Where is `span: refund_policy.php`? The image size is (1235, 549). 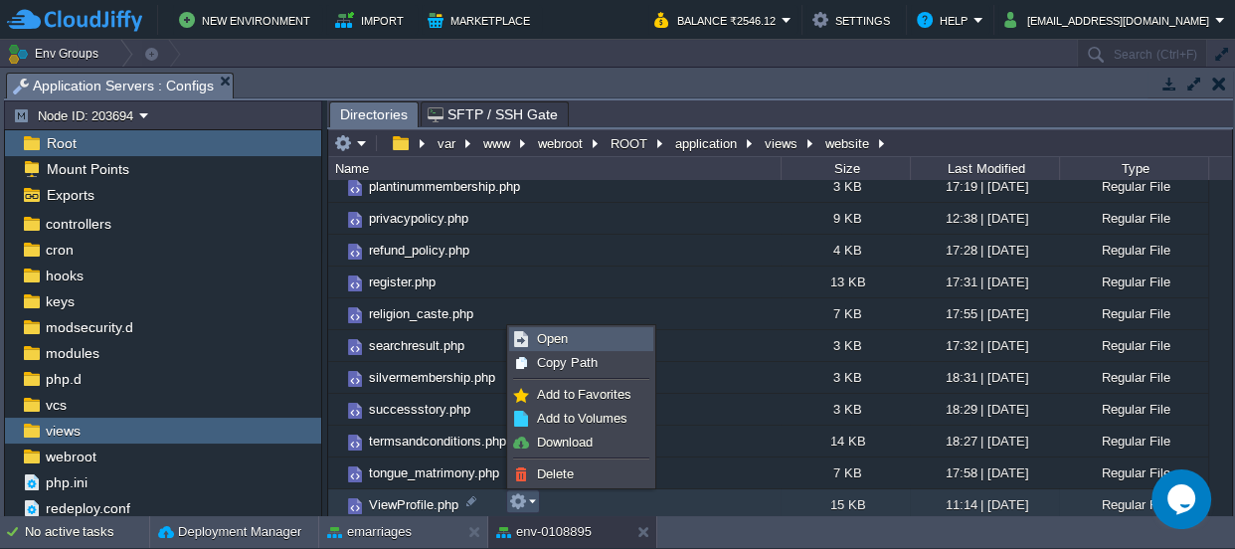
span: refund_policy.php is located at coordinates (419, 250).